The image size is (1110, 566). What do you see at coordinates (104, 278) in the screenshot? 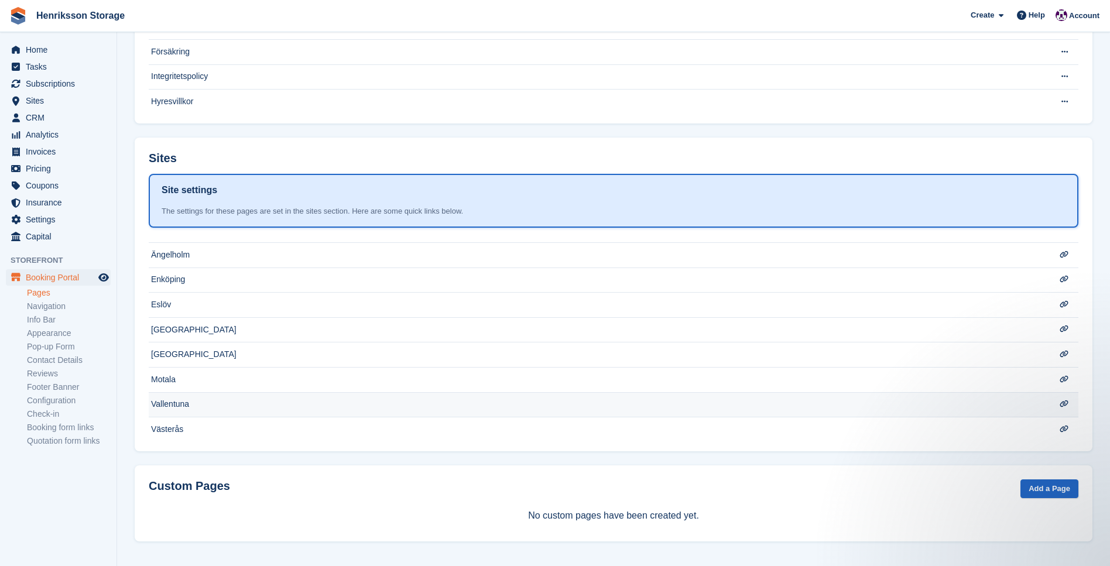
I see `a: Preview store` at bounding box center [104, 278].